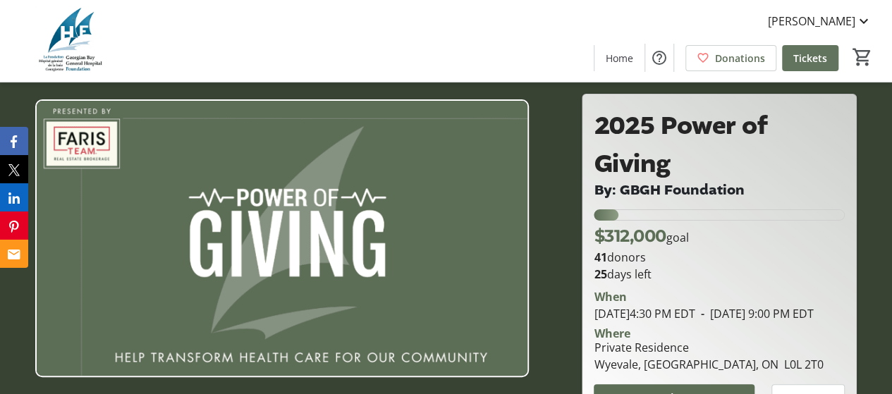  Describe the element at coordinates (708, 348) in the screenshot. I see `div: Private Residence` at that location.